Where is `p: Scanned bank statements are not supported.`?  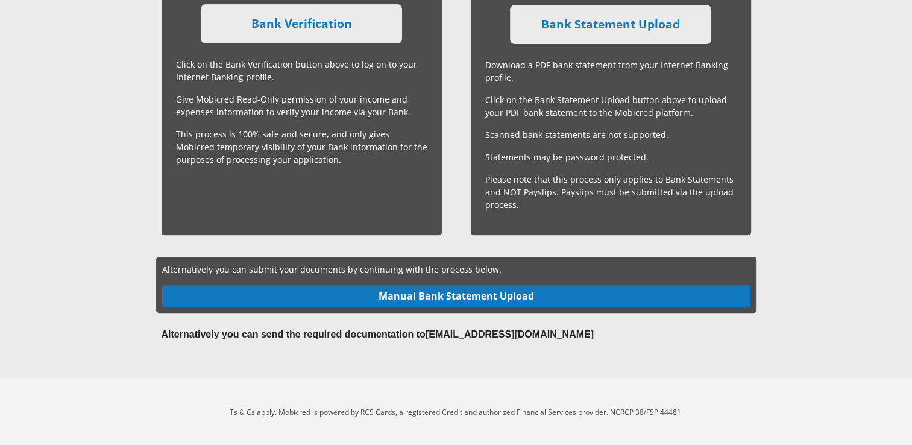
p: Scanned bank statements are not supported. is located at coordinates (610, 134).